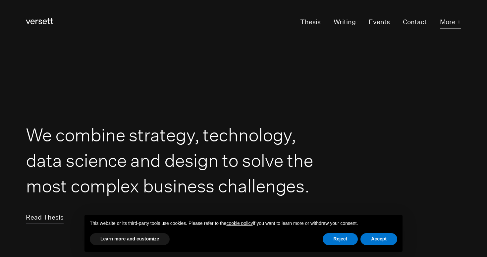  I want to click on button: Reject, so click(340, 239).